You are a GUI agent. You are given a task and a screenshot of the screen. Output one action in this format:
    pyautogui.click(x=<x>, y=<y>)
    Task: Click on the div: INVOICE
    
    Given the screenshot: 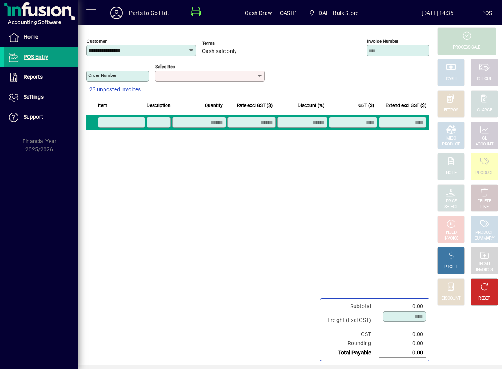 What is the action you would take?
    pyautogui.click(x=451, y=239)
    